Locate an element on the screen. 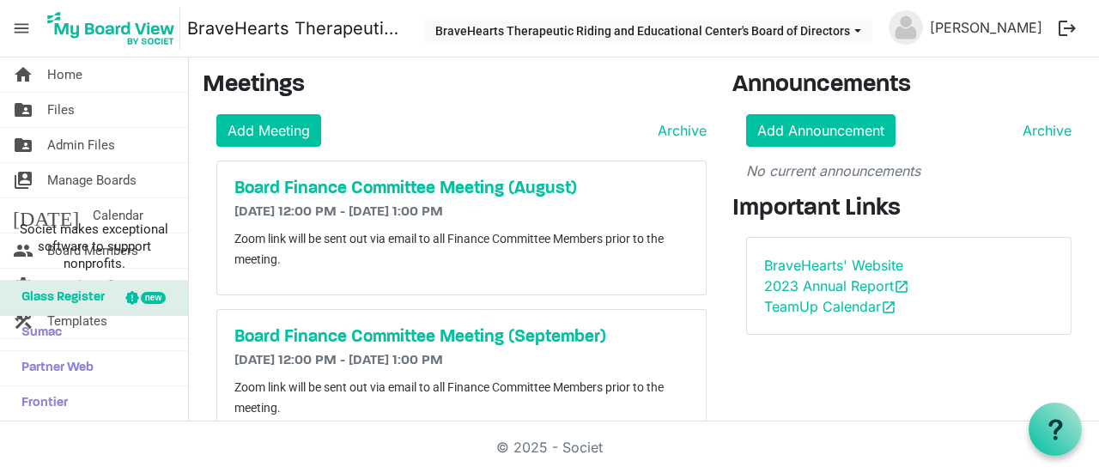  span: Sumac is located at coordinates (37, 333).